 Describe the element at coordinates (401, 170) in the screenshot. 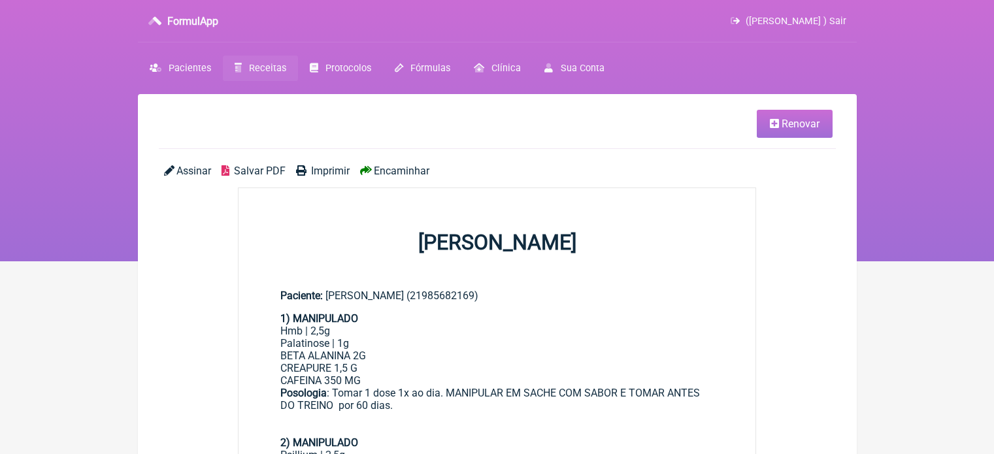

I see `span: Encaminhar` at that location.